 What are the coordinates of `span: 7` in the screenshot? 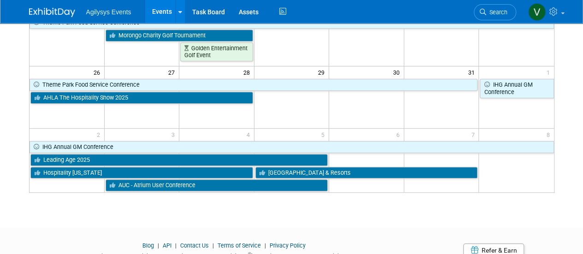 It's located at (474, 134).